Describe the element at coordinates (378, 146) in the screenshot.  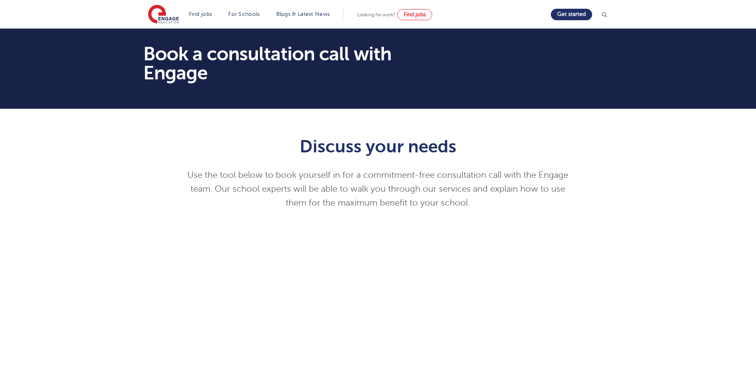
I see `h1: Discuss your needs` at that location.